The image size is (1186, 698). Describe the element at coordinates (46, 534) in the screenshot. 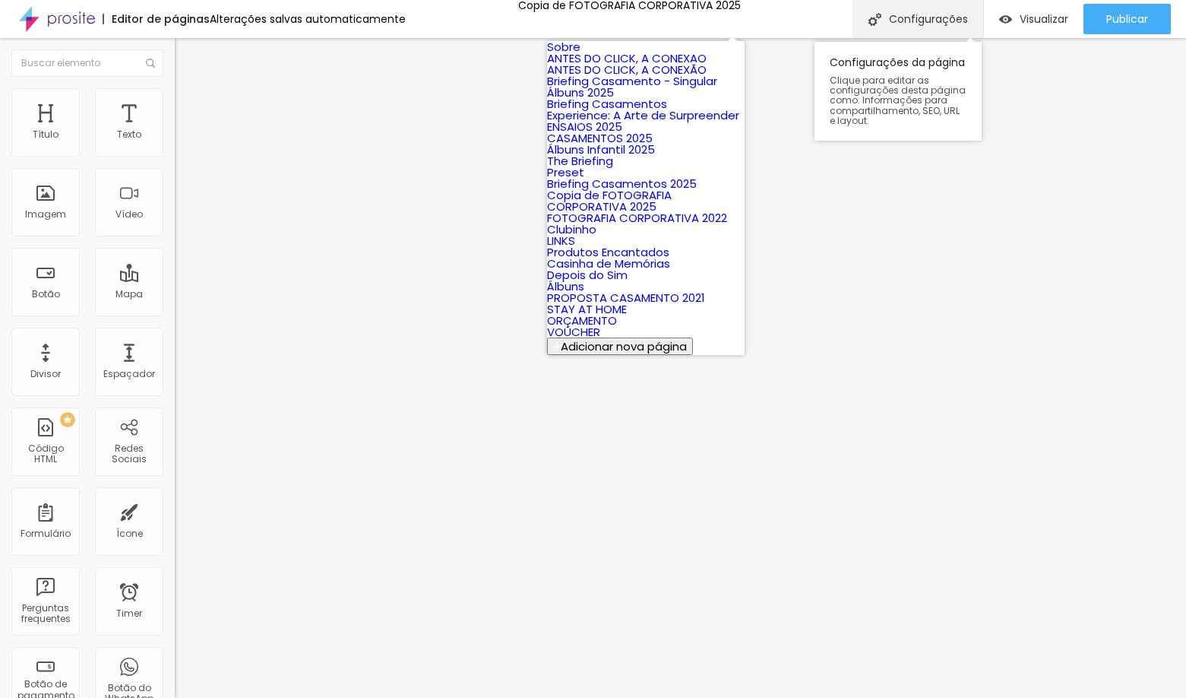

I see `div: Formulário` at that location.